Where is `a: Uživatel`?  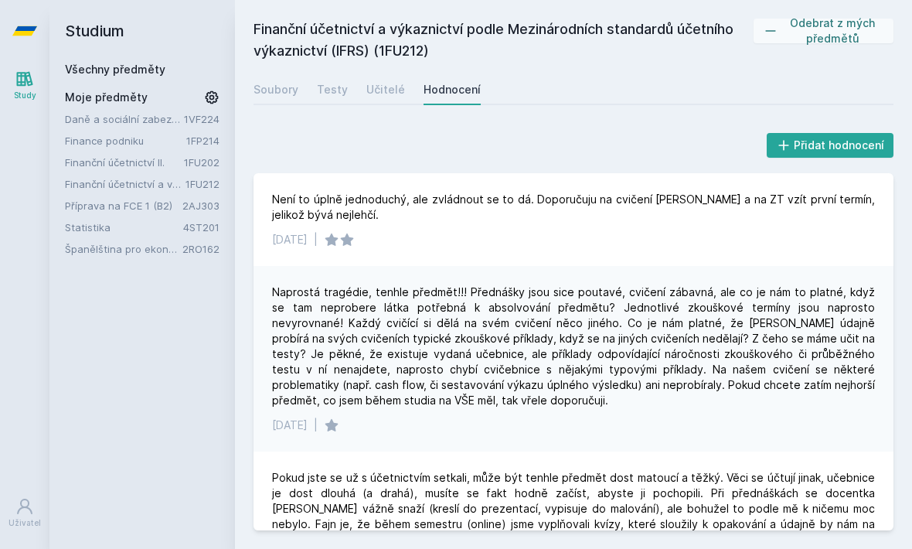 a: Uživatel is located at coordinates (25, 513).